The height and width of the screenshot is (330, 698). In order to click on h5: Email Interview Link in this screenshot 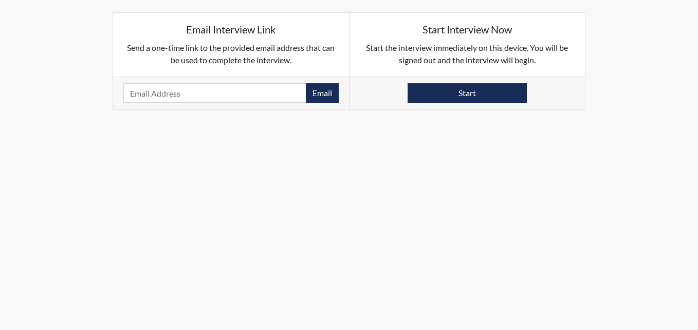, I will do `click(231, 29)`.